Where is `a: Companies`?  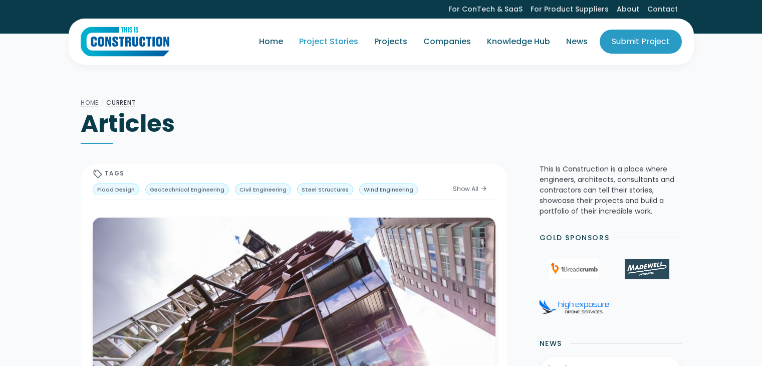 a: Companies is located at coordinates (447, 42).